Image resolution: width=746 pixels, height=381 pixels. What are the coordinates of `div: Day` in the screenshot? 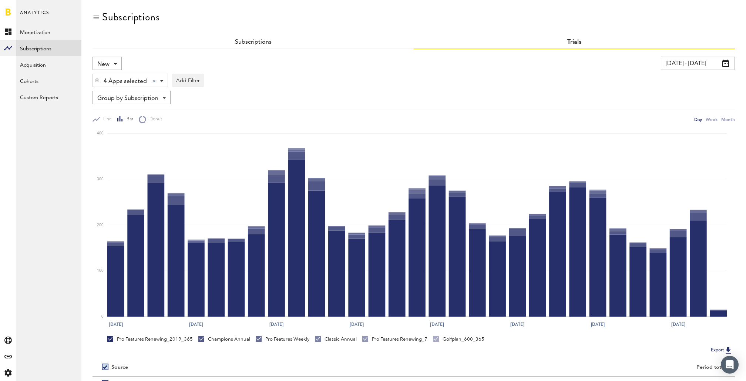 It's located at (698, 119).